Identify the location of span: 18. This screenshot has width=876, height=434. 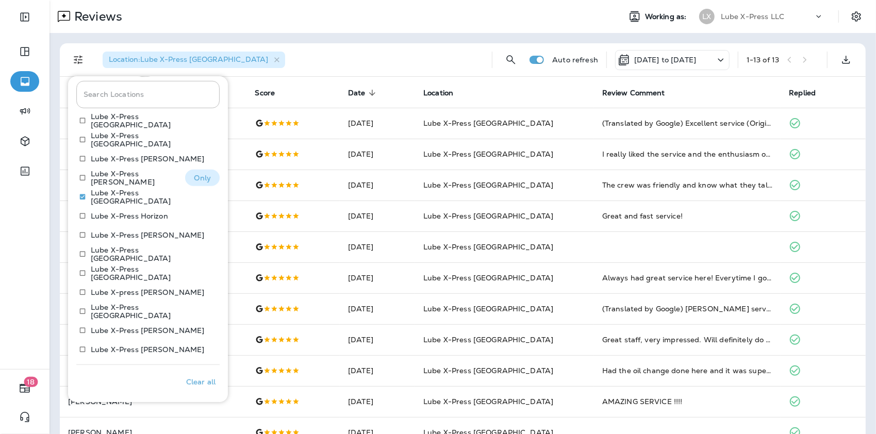
(31, 382).